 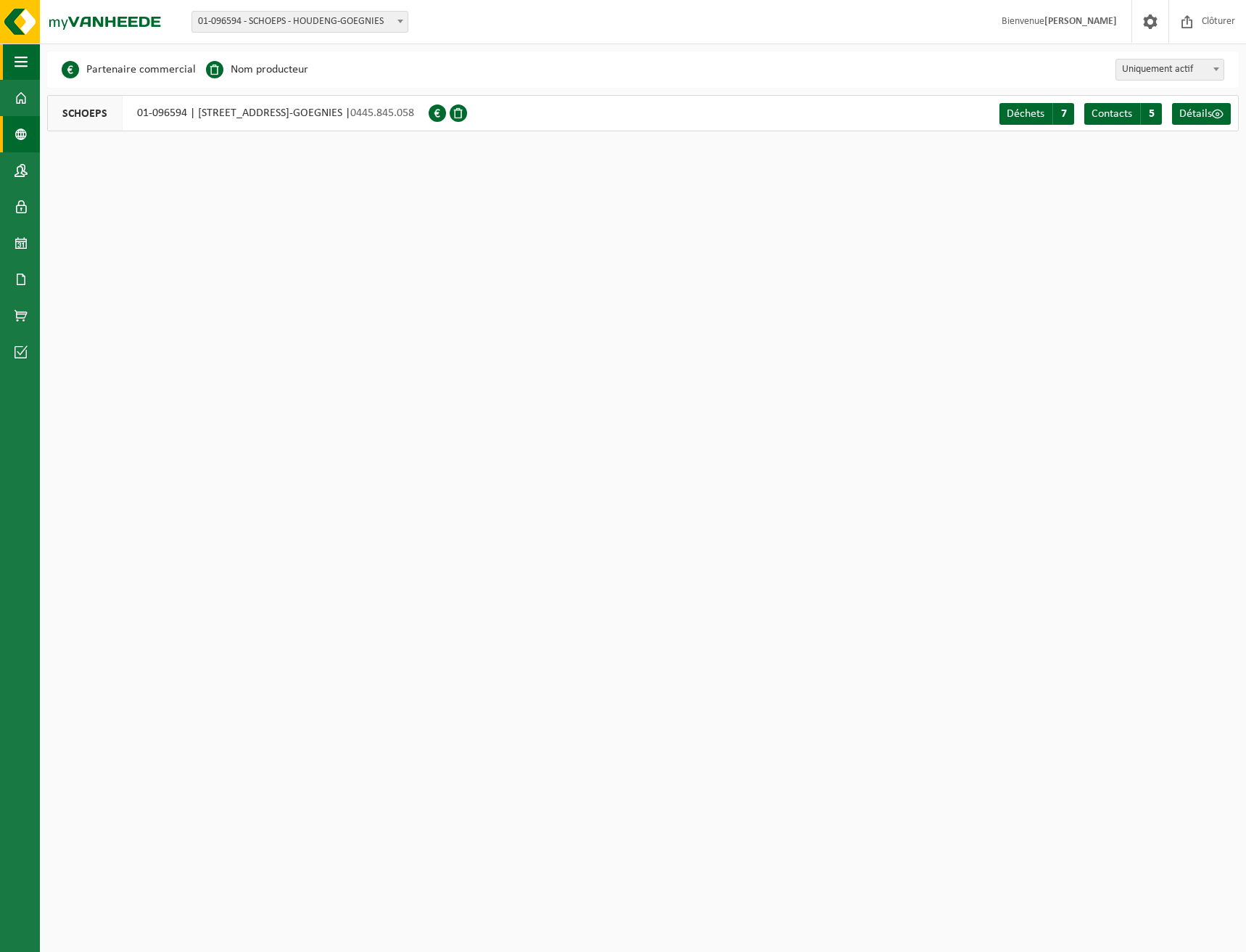 I want to click on span: 0445.845.058, so click(x=382, y=113).